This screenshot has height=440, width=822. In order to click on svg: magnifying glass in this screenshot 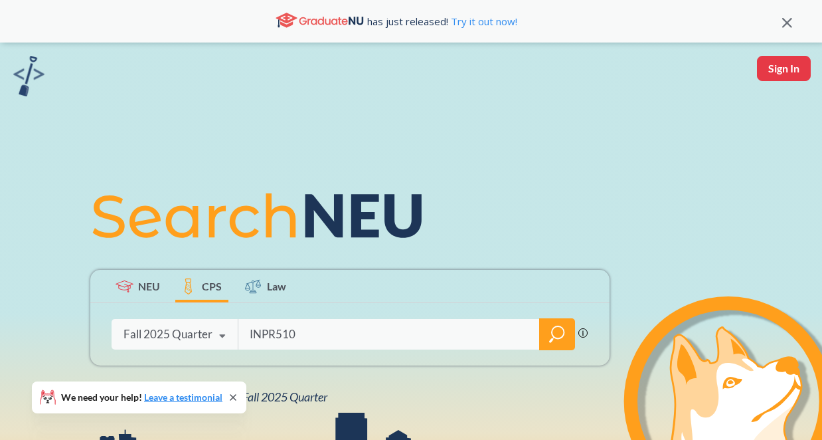, I will do `click(557, 334)`.